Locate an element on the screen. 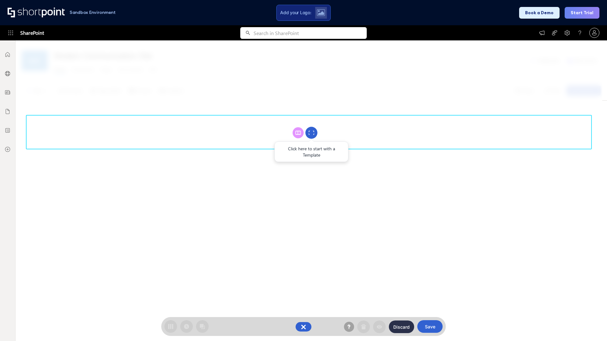 This screenshot has width=607, height=341. div: Chat Widget is located at coordinates (591, 326).